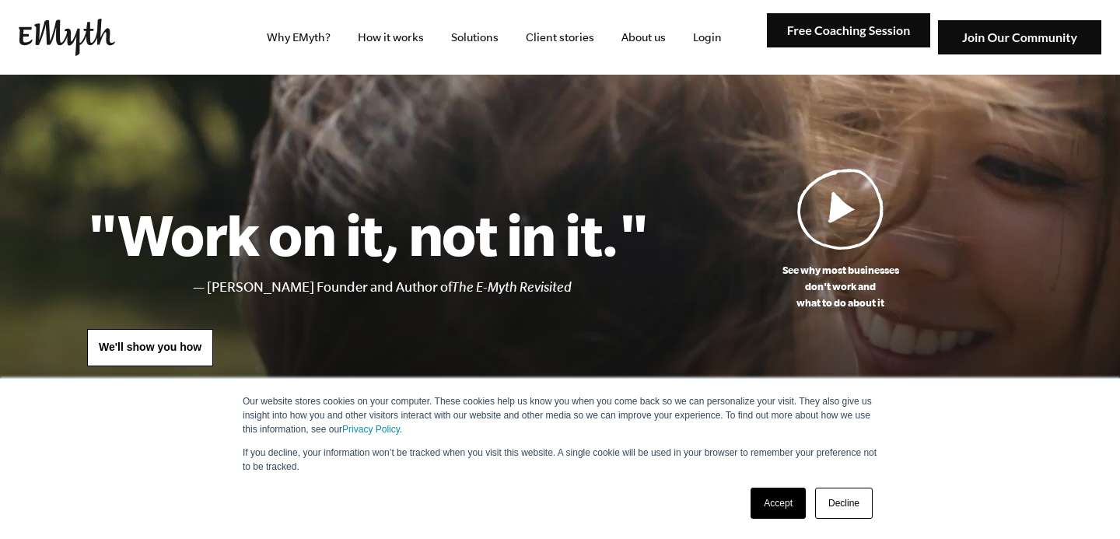  What do you see at coordinates (848, 30) in the screenshot?
I see `img: Free Coaching Session` at bounding box center [848, 30].